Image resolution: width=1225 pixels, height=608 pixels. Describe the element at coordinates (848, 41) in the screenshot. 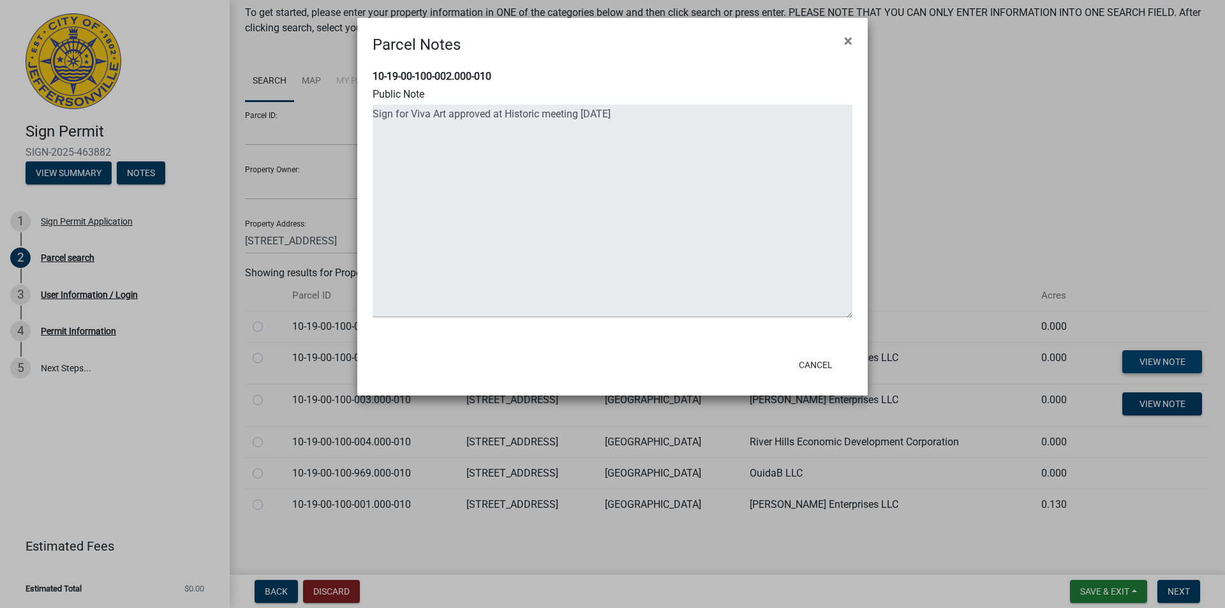

I see `button: Close` at that location.